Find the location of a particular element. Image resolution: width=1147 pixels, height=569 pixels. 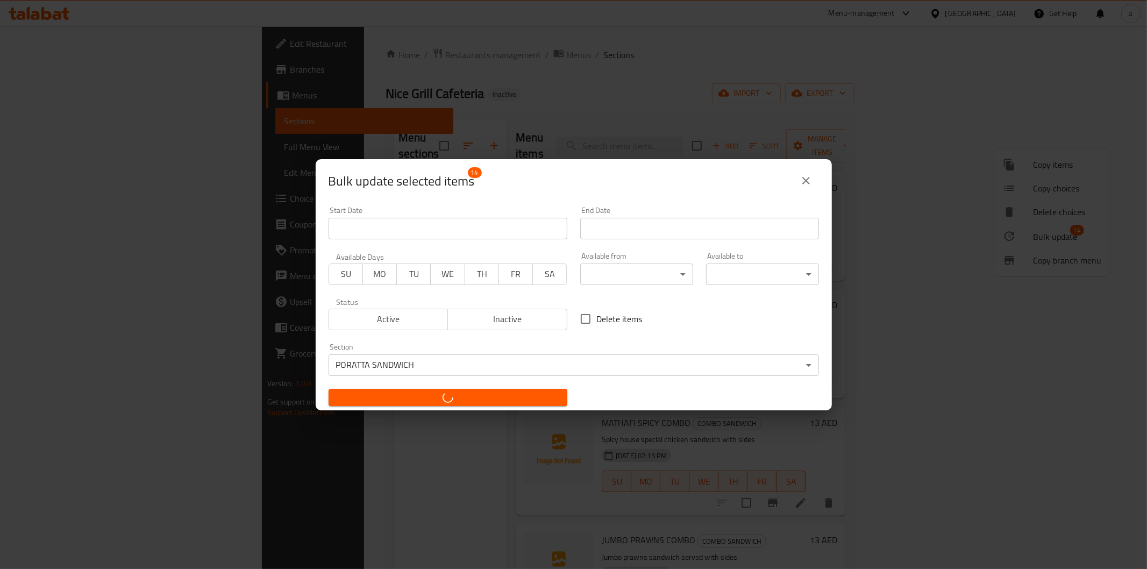

button: close is located at coordinates (806, 181).